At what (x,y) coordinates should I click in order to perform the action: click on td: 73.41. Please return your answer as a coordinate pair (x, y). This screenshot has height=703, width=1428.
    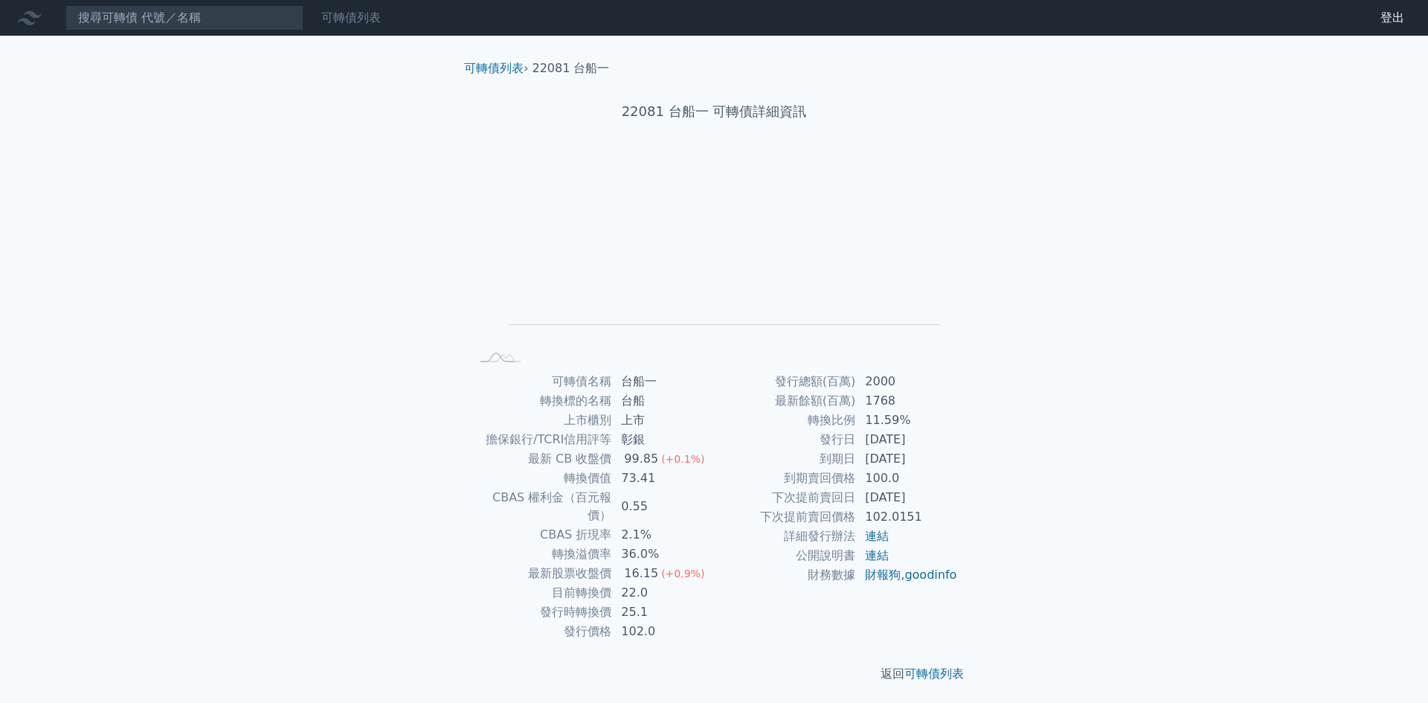
    Looking at the image, I should click on (663, 478).